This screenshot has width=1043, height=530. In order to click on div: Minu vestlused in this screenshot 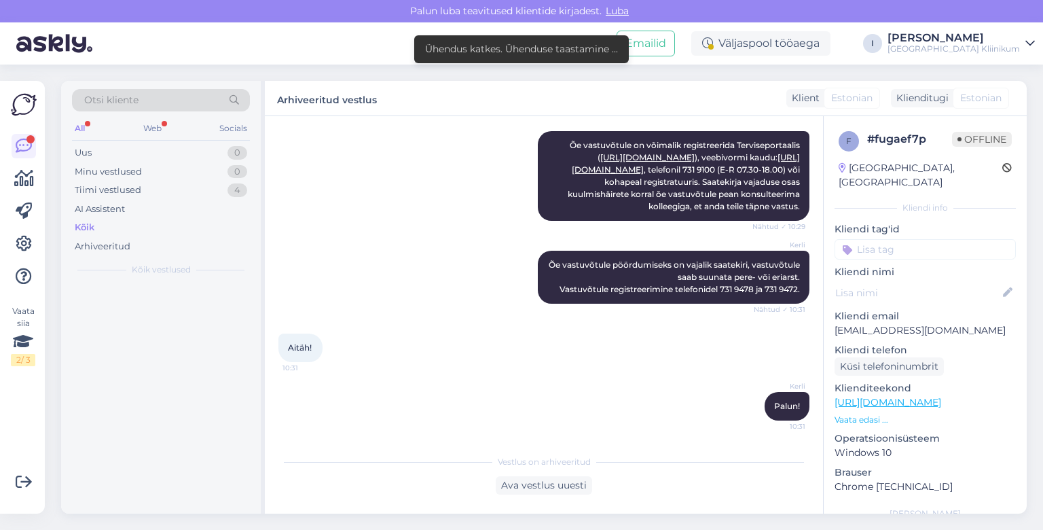, I will do `click(108, 172)`.